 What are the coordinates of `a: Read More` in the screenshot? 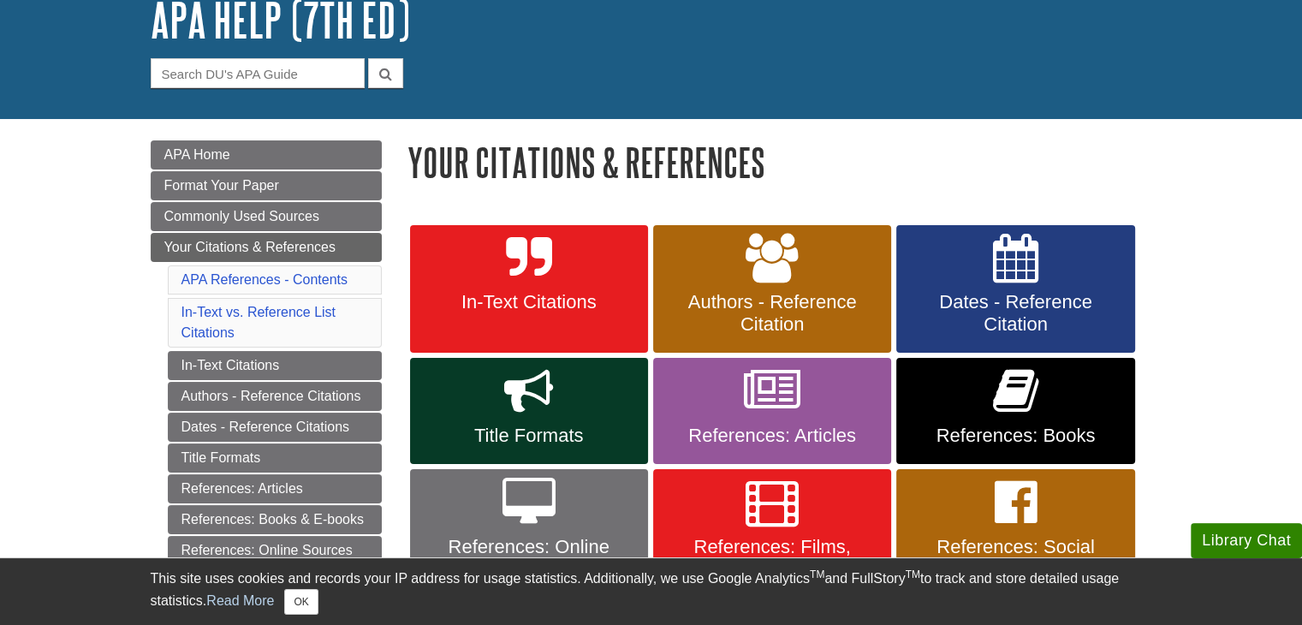 It's located at (240, 600).